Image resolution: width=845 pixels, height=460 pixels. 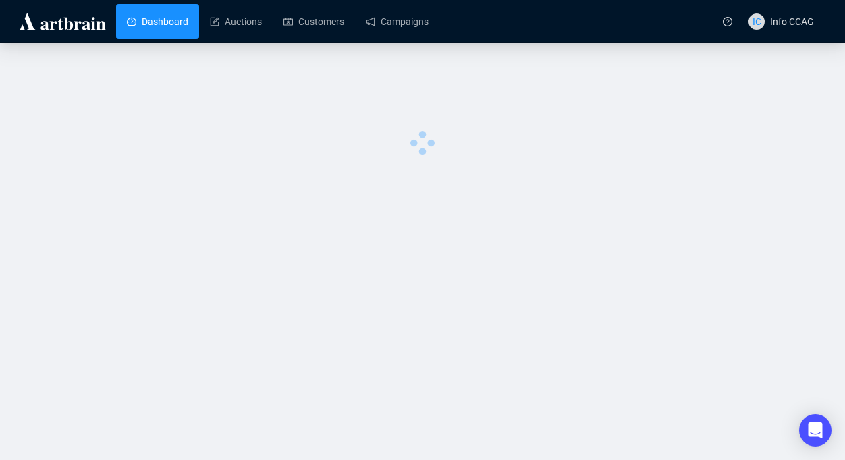 I want to click on span: Info CCAG, so click(x=792, y=22).